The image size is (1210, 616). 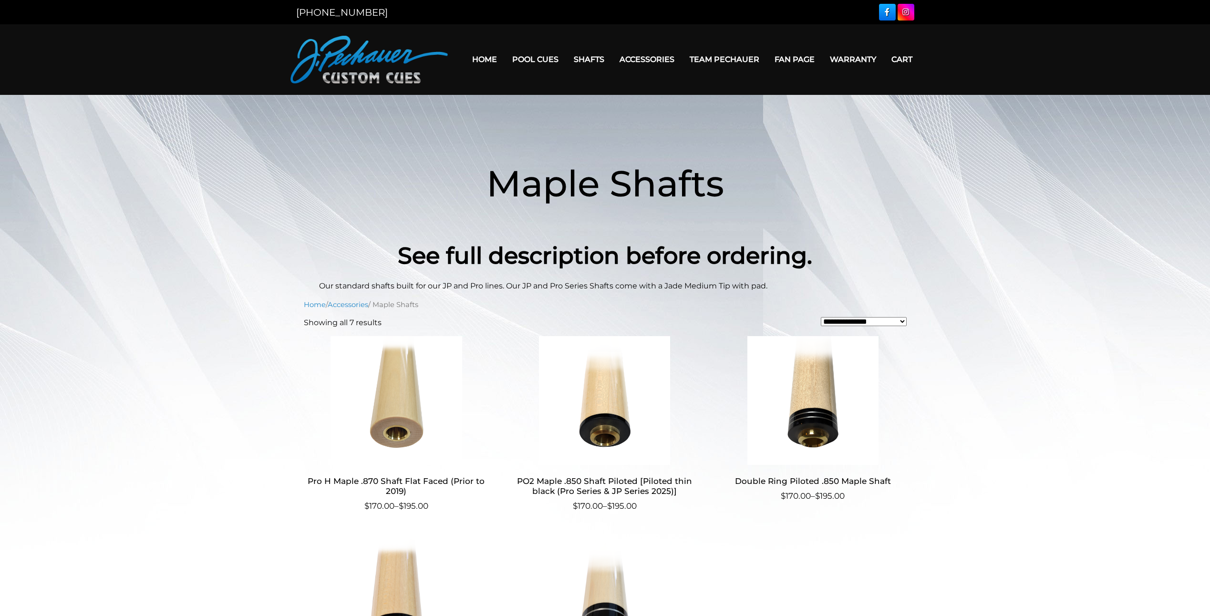 What do you see at coordinates (795, 59) in the screenshot?
I see `a: Fan Page` at bounding box center [795, 59].